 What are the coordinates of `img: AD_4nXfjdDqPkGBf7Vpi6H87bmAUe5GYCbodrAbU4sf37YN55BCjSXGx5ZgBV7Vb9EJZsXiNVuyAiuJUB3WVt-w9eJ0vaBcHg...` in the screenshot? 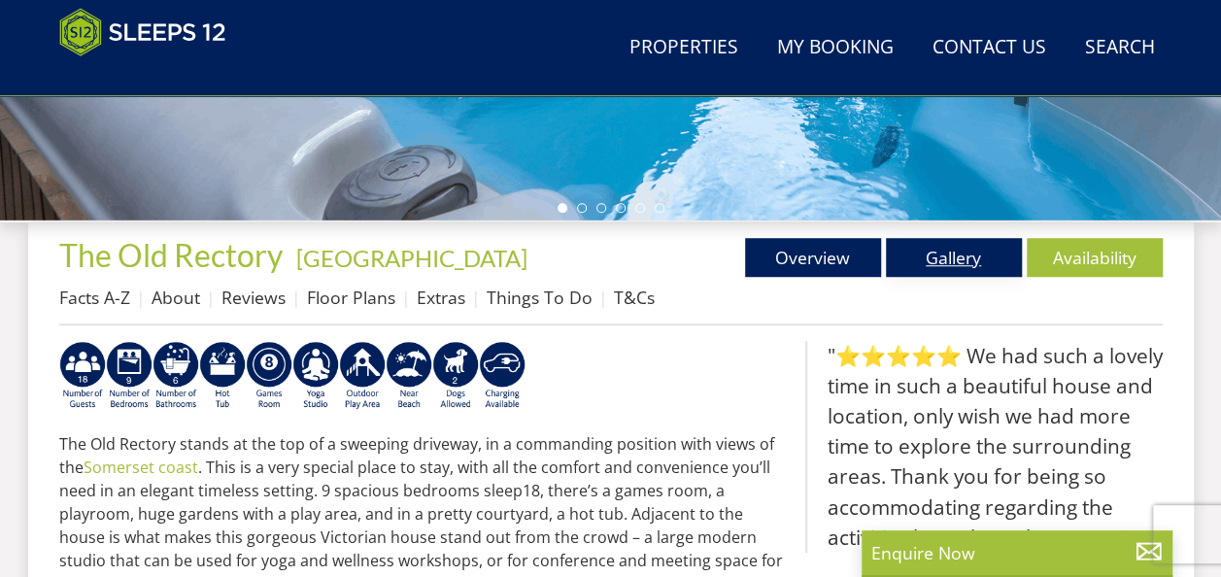 It's located at (362, 376).